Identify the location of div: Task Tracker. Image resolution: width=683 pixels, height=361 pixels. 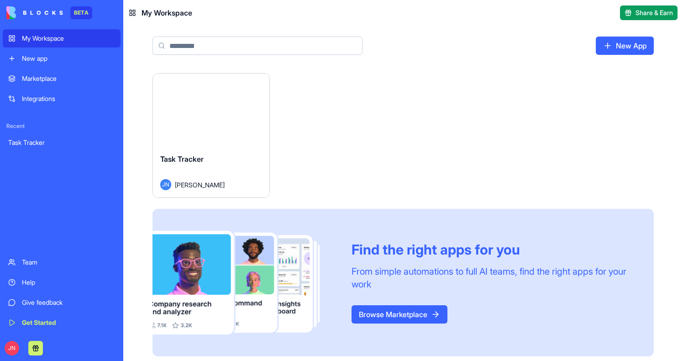
(62, 143).